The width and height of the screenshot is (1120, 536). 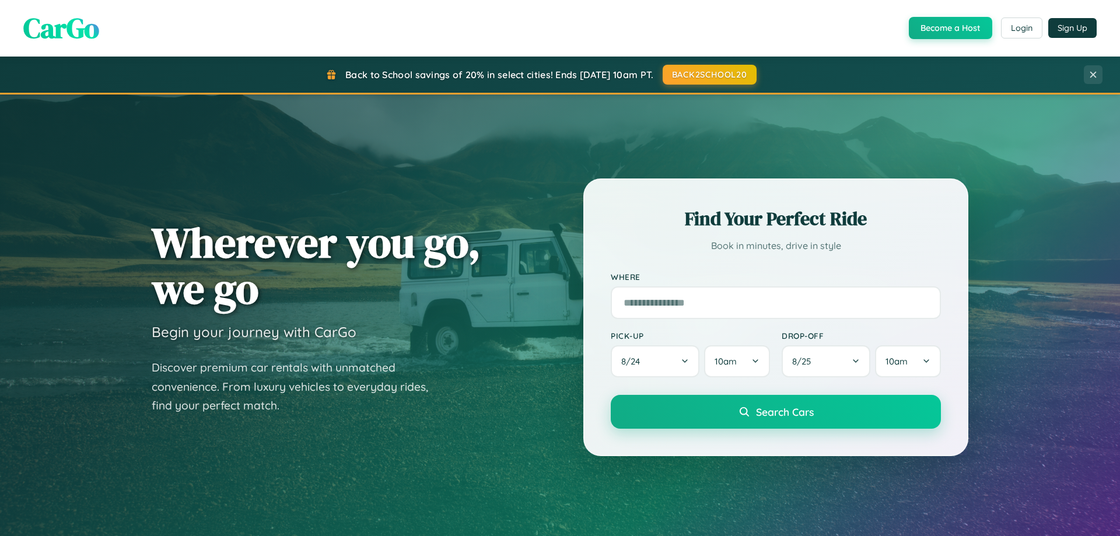 What do you see at coordinates (776, 219) in the screenshot?
I see `h2: Find Your Perfect Ride` at bounding box center [776, 219].